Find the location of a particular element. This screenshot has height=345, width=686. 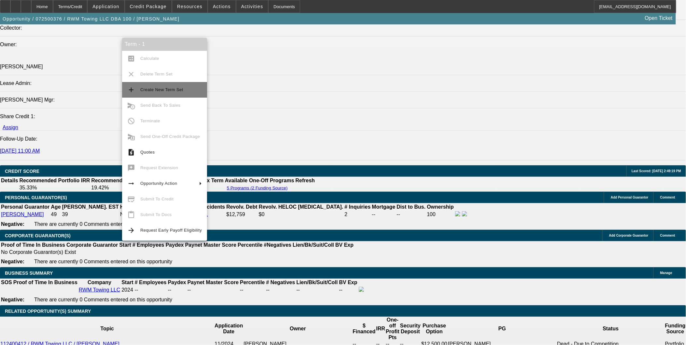

td: 2024 is located at coordinates (127, 290).